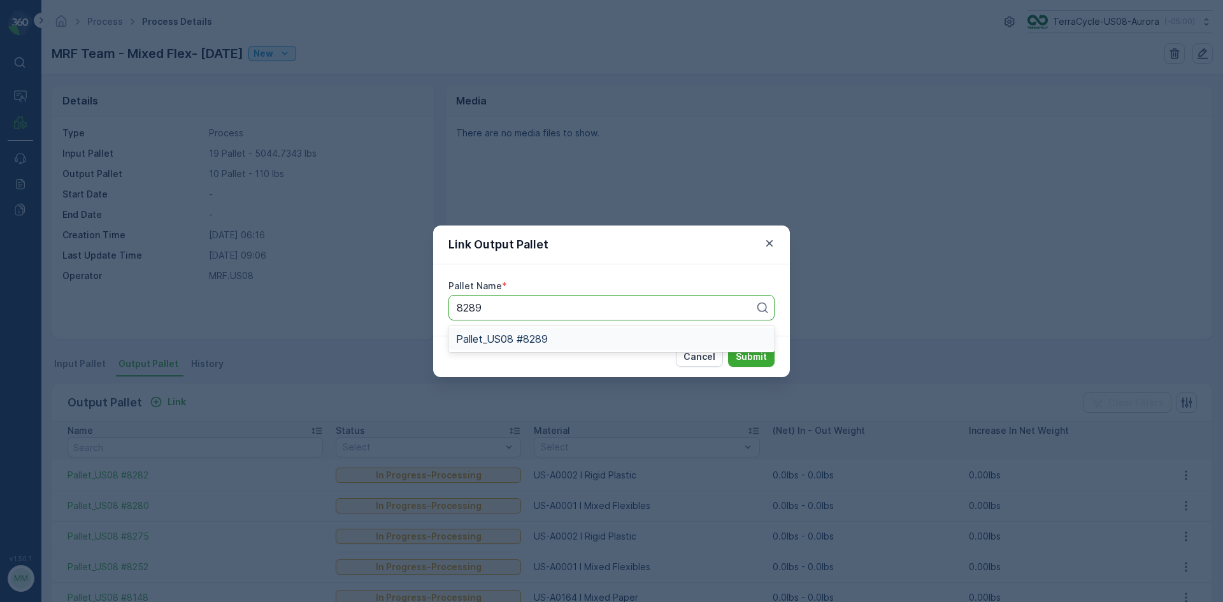 This screenshot has width=1223, height=602. What do you see at coordinates (699, 357) in the screenshot?
I see `button: Cancel` at bounding box center [699, 357].